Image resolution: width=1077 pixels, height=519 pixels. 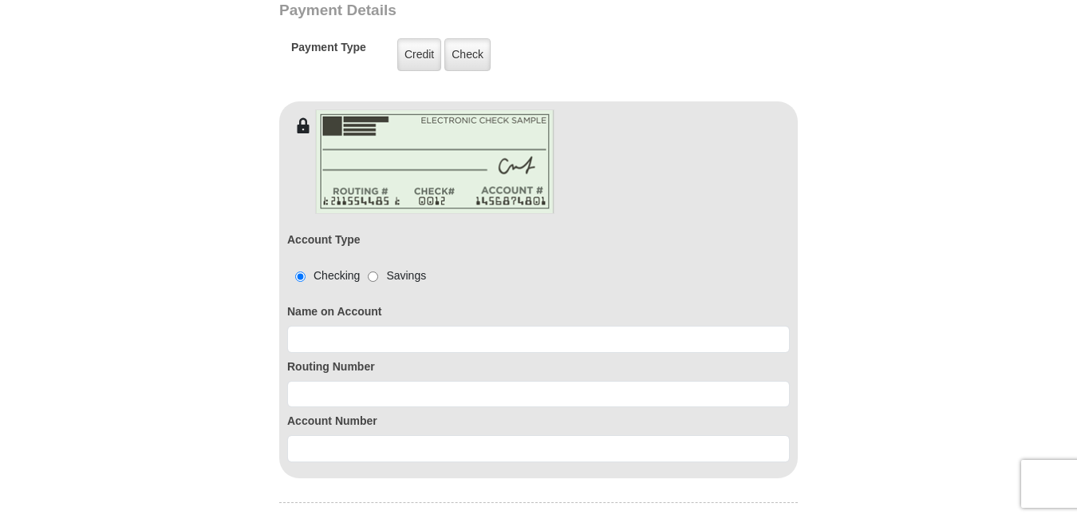 What do you see at coordinates (468, 54) in the screenshot?
I see `label: Check` at bounding box center [468, 54].